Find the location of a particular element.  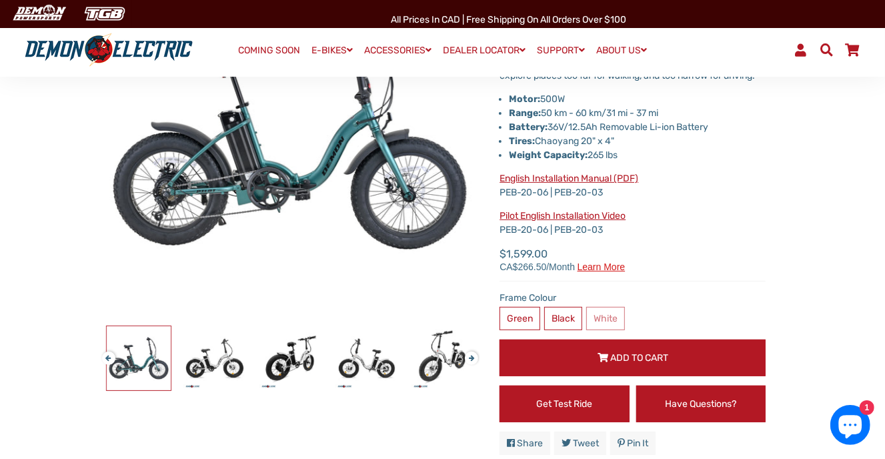

a: COMING SOON is located at coordinates (269, 51).